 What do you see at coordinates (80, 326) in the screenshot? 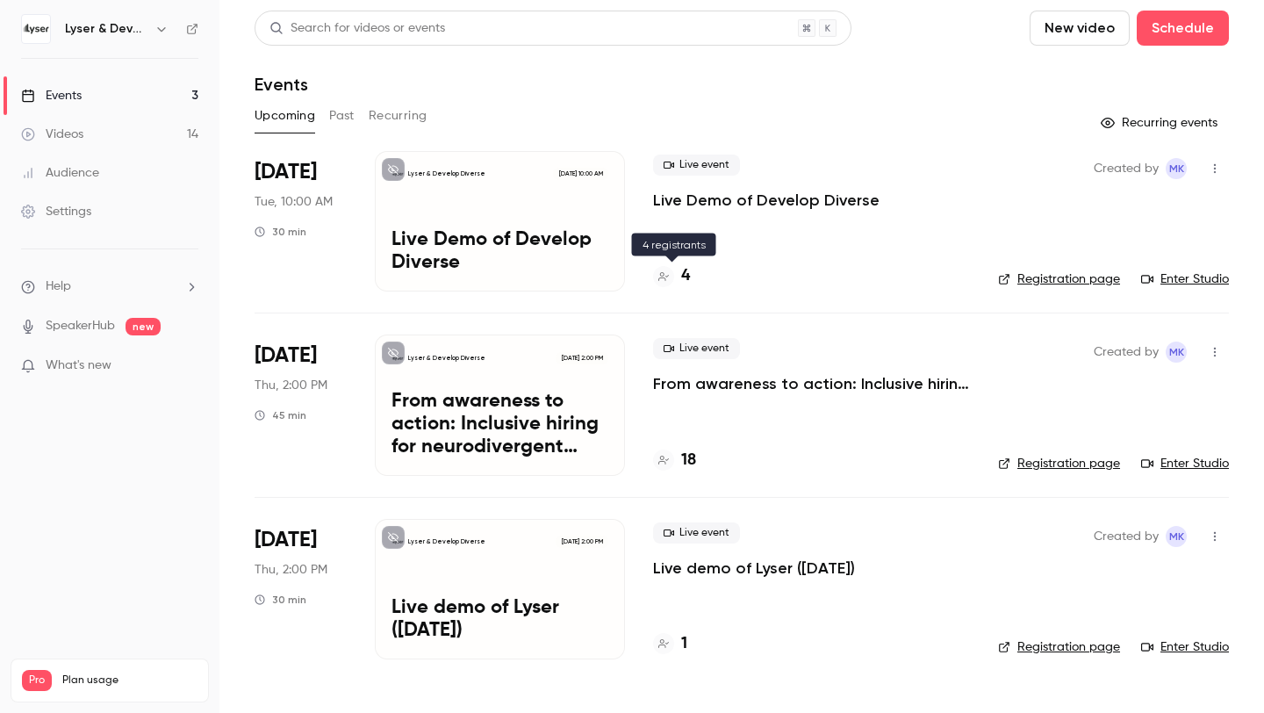
I see `a: SpeakerHub` at bounding box center [80, 326].